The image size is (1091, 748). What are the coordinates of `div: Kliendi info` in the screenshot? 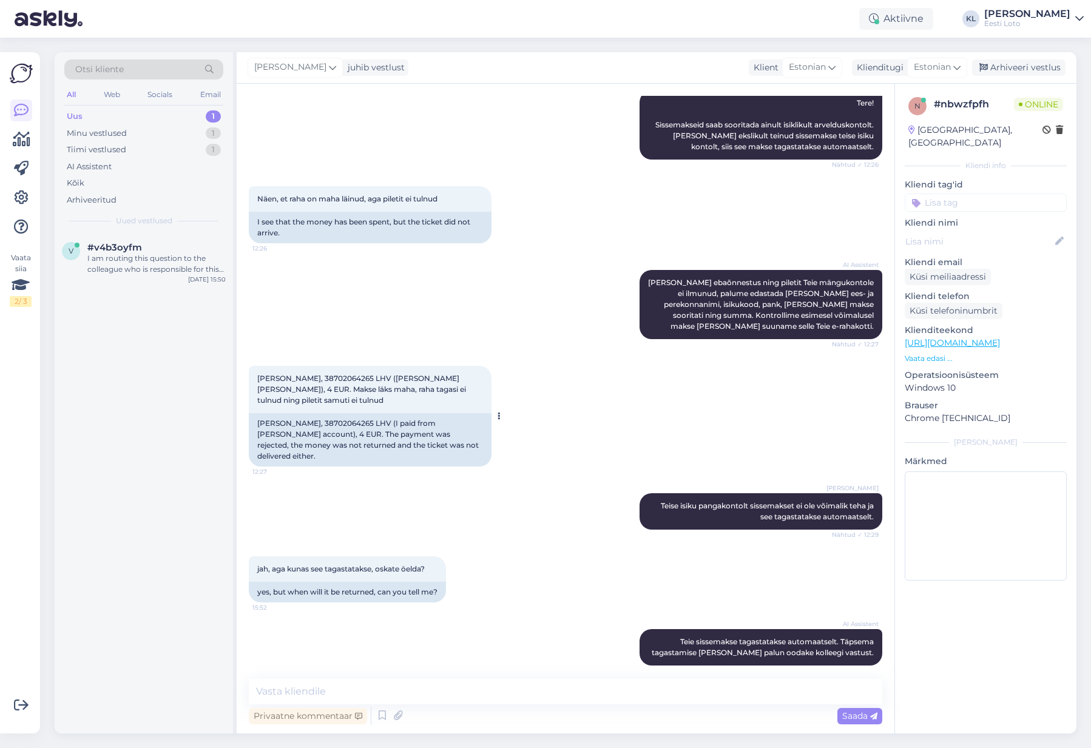 It's located at (985, 166).